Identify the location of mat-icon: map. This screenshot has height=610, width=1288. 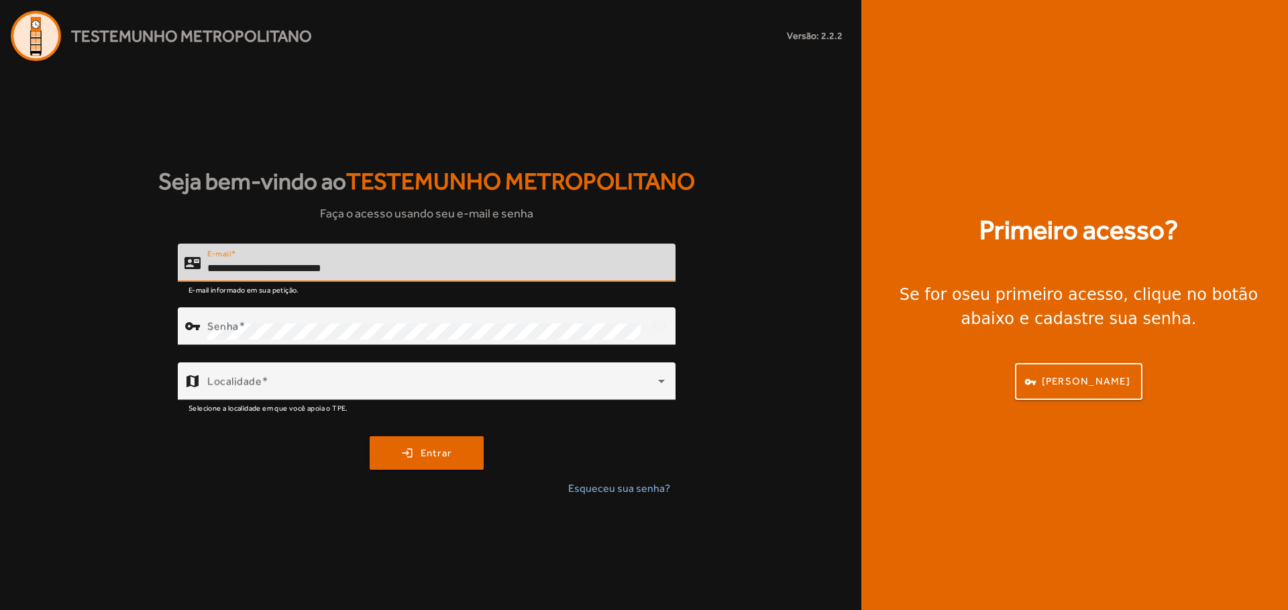
(192, 381).